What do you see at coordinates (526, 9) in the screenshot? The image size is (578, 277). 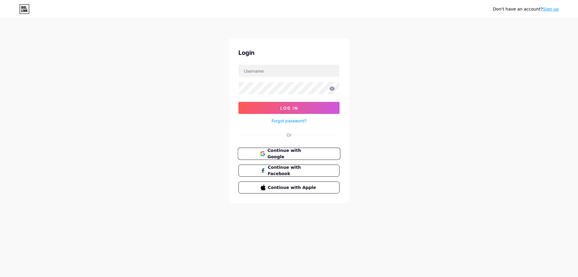 I see `div: Don't have an account?` at bounding box center [526, 9].